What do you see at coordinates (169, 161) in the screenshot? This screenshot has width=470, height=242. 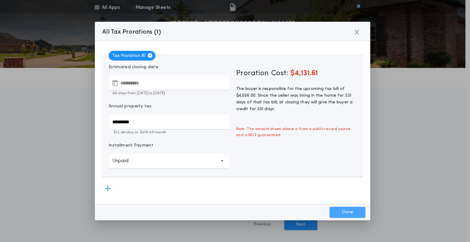 I see `button: Unpaid` at bounding box center [169, 161].